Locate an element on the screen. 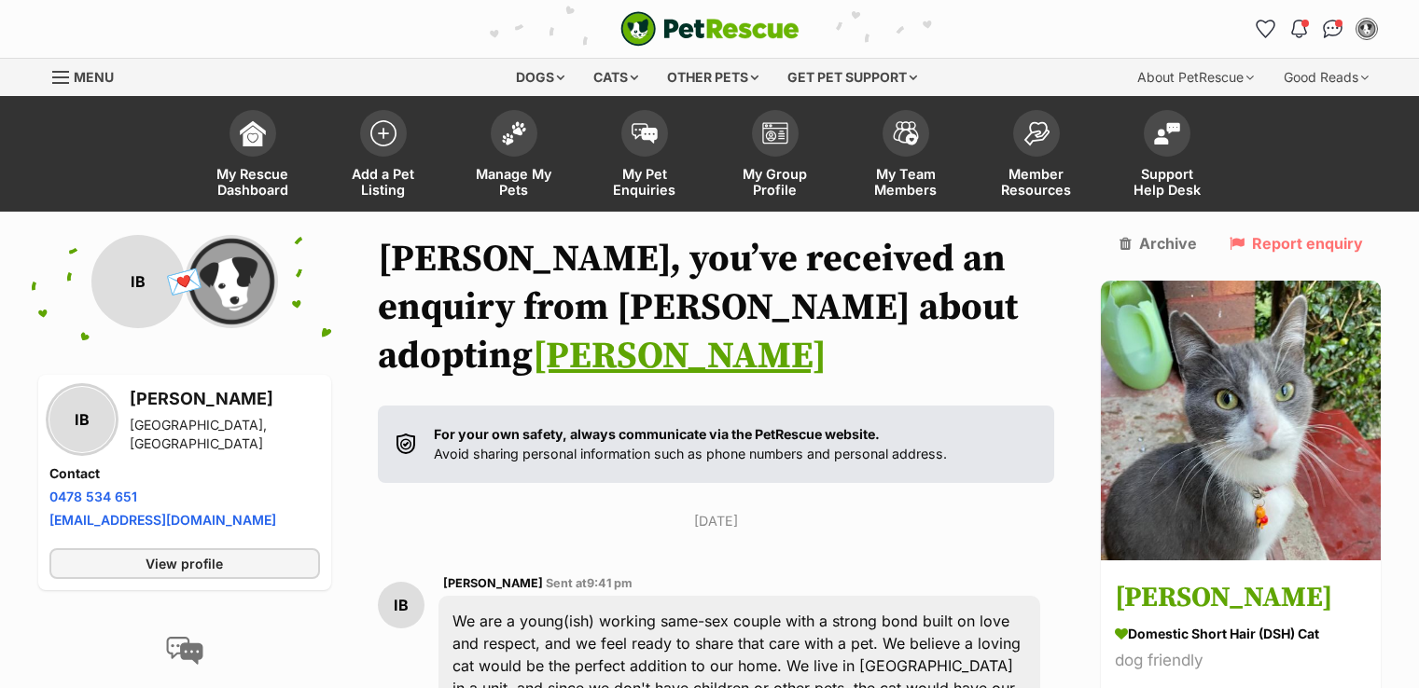 The image size is (1419, 688). span: My Pet Enquiries is located at coordinates (645, 182).